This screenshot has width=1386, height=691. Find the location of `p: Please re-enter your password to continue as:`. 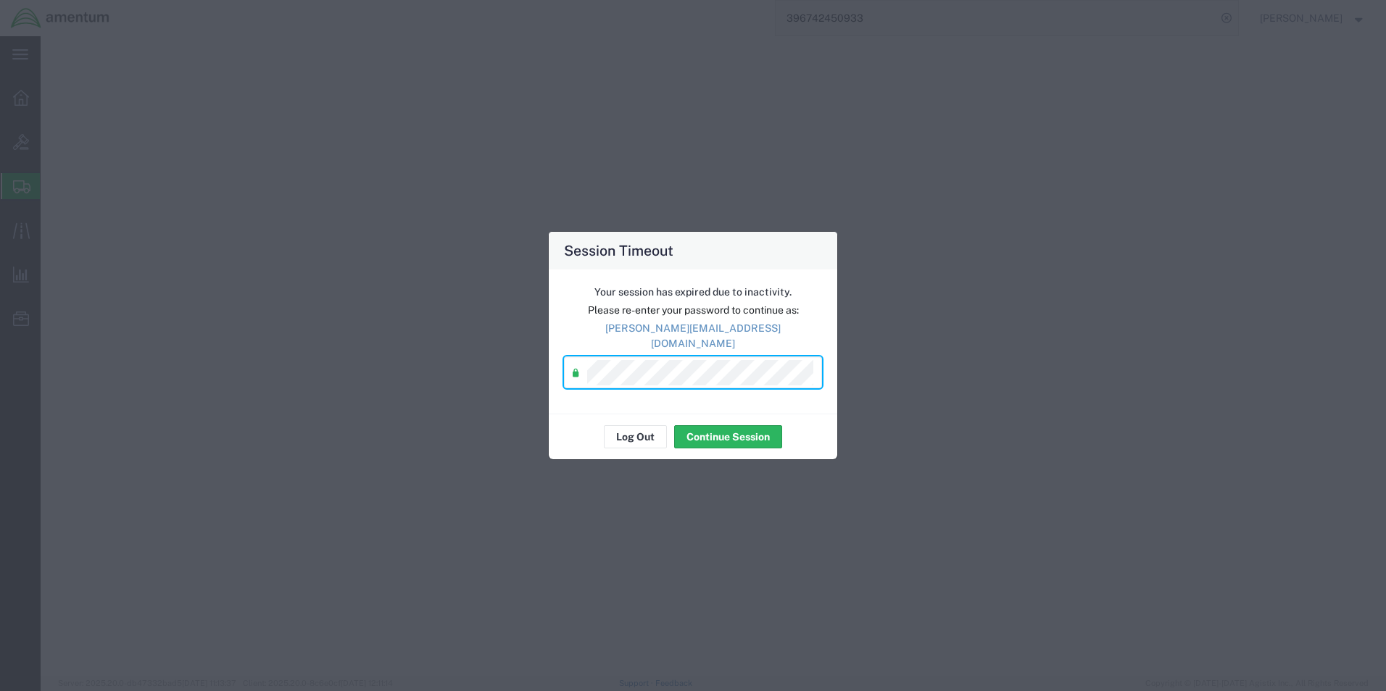

p: Please re-enter your password to continue as: is located at coordinates (693, 310).